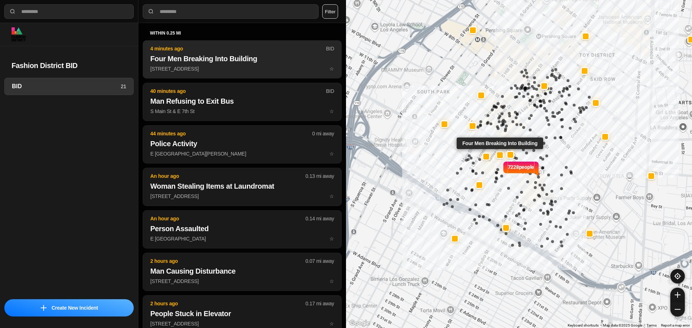 This screenshot has height=328, width=692. Describe the element at coordinates (44, 308) in the screenshot. I see `img: icon` at that location.